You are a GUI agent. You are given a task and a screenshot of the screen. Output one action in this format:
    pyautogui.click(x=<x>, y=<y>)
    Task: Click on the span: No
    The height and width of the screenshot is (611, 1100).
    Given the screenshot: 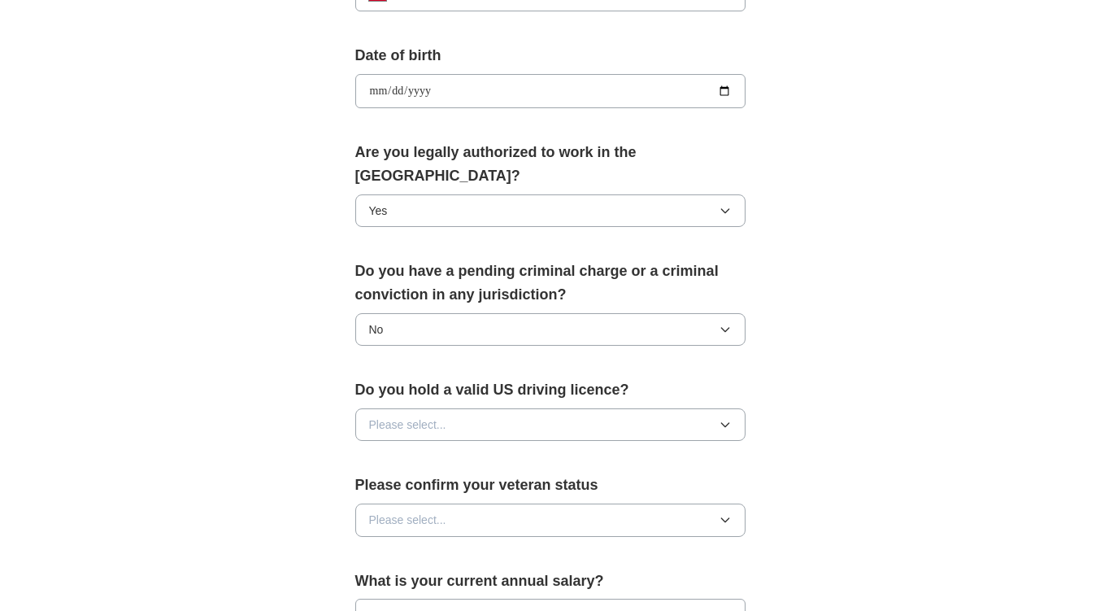 What is the action you would take?
    pyautogui.click(x=376, y=329)
    